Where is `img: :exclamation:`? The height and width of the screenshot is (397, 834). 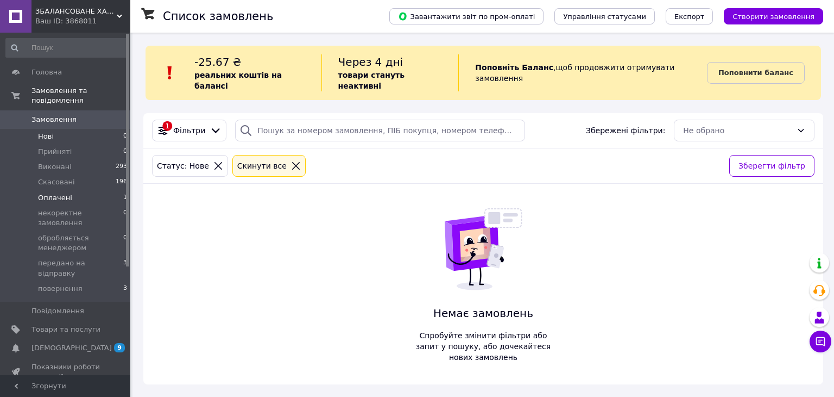
img: :exclamation: is located at coordinates (170, 73).